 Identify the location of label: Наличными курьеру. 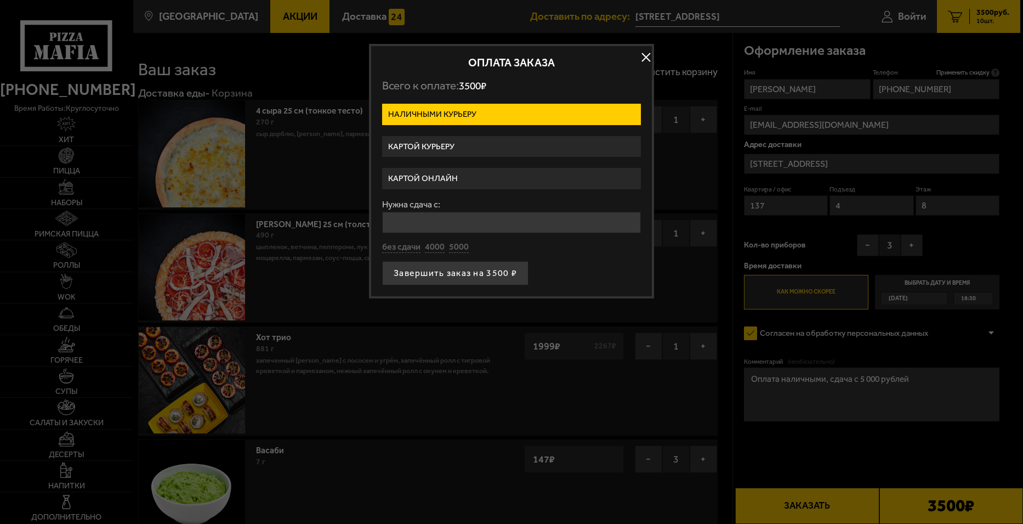
(512, 114).